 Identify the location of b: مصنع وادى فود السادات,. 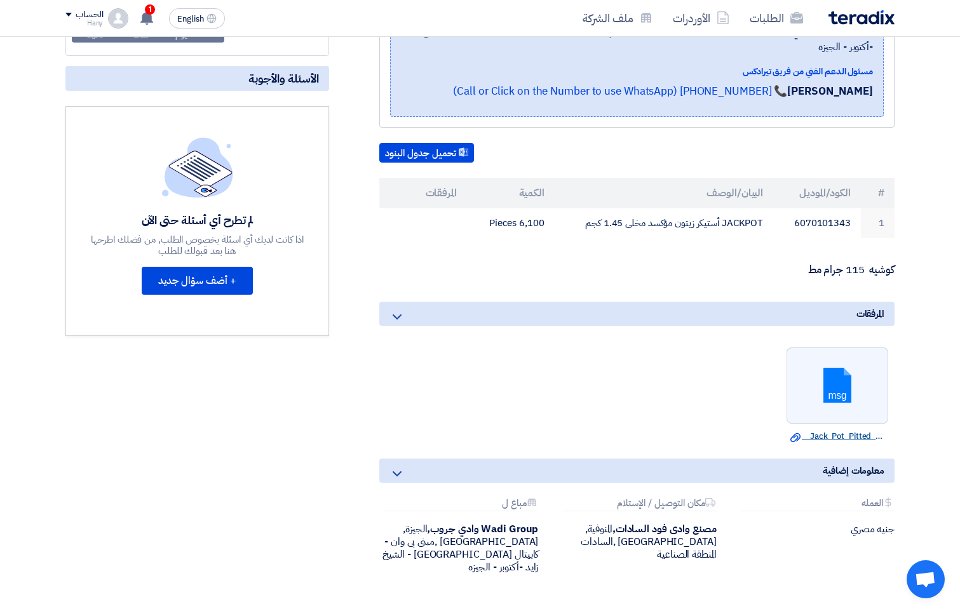
(664, 529).